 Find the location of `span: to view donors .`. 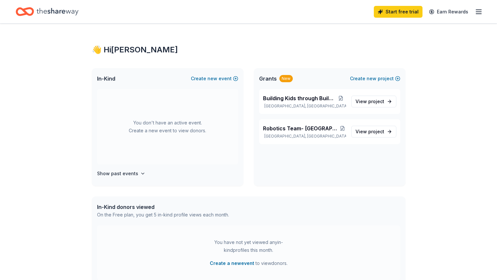

span: to view donors . is located at coordinates (249, 263).